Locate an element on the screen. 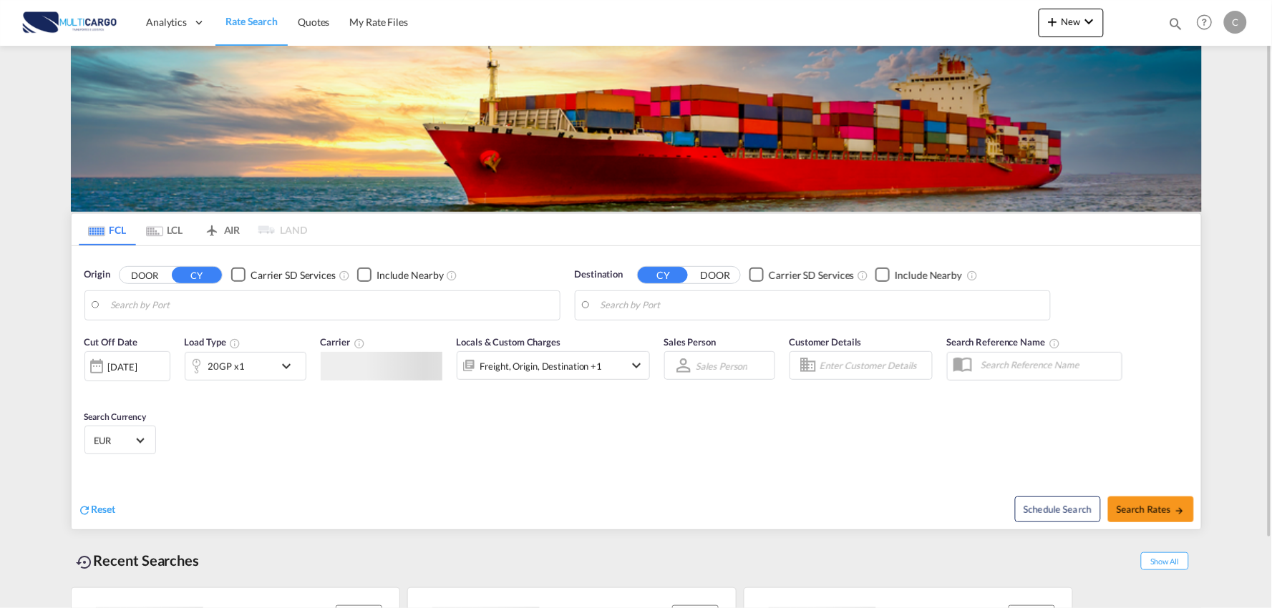 This screenshot has width=1272, height=608. div: icon-magnify is located at coordinates (1176, 26).